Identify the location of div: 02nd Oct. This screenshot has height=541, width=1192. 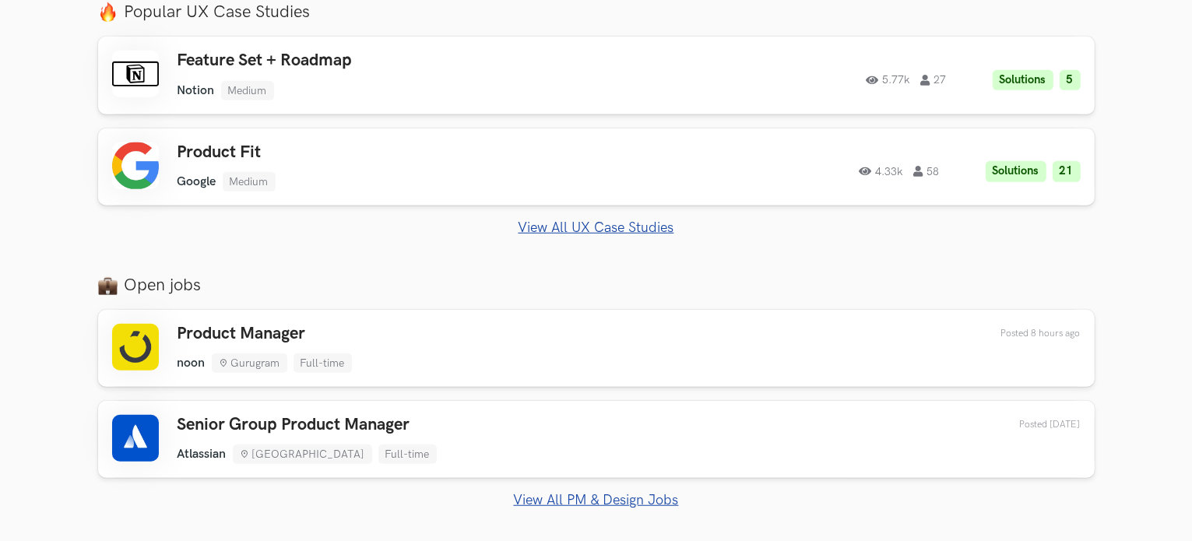
(1032, 424).